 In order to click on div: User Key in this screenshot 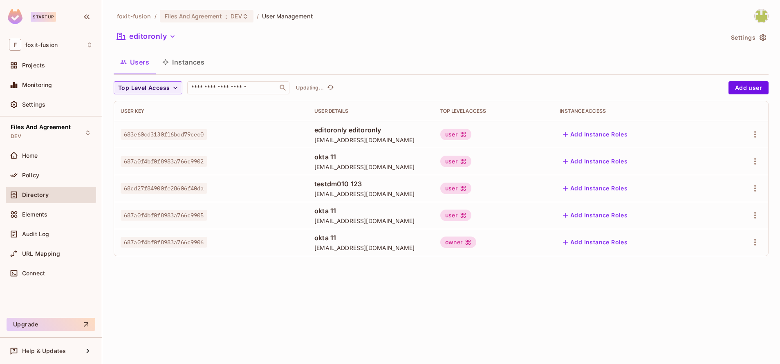, I will do `click(211, 111)`.